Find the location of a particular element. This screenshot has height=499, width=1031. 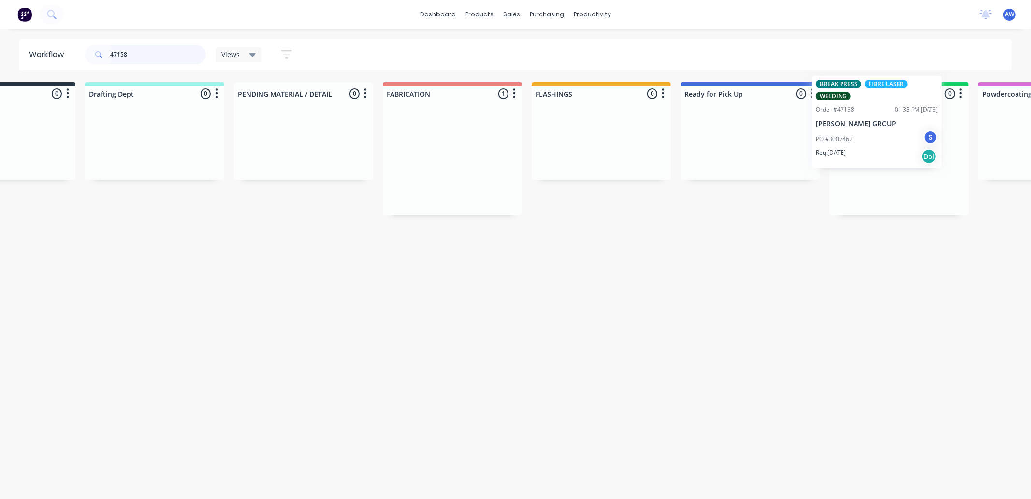

a: dashboard is located at coordinates (438, 14).